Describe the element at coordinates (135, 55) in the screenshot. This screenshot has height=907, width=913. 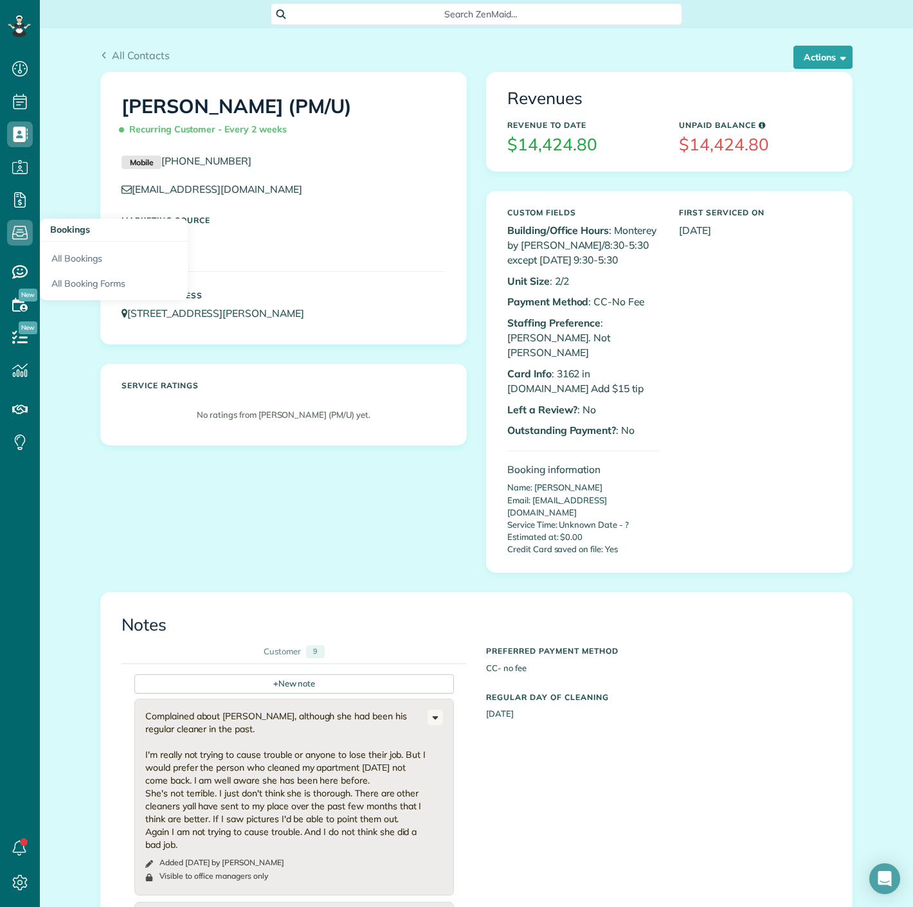
I see `a: All Contacts` at that location.